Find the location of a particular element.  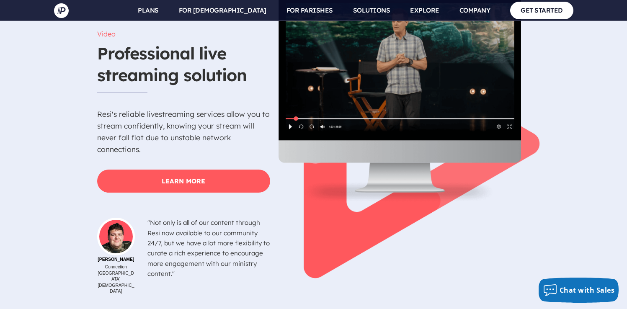

button: Chat with Sales is located at coordinates (579, 290).